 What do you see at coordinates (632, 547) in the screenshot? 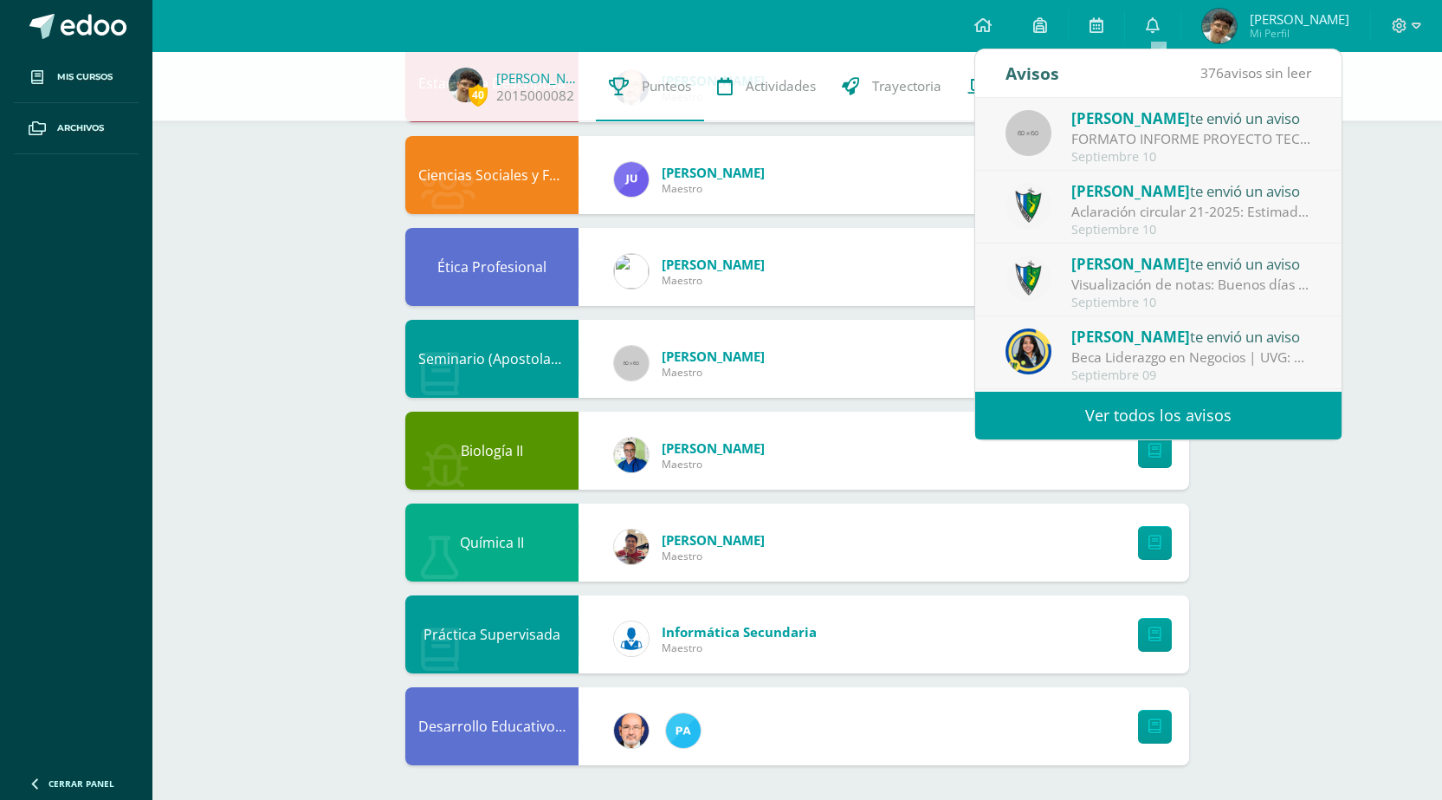
I see `img: cb93aa548b99414539690fcffb7d5efd.png` at bounding box center [632, 547].